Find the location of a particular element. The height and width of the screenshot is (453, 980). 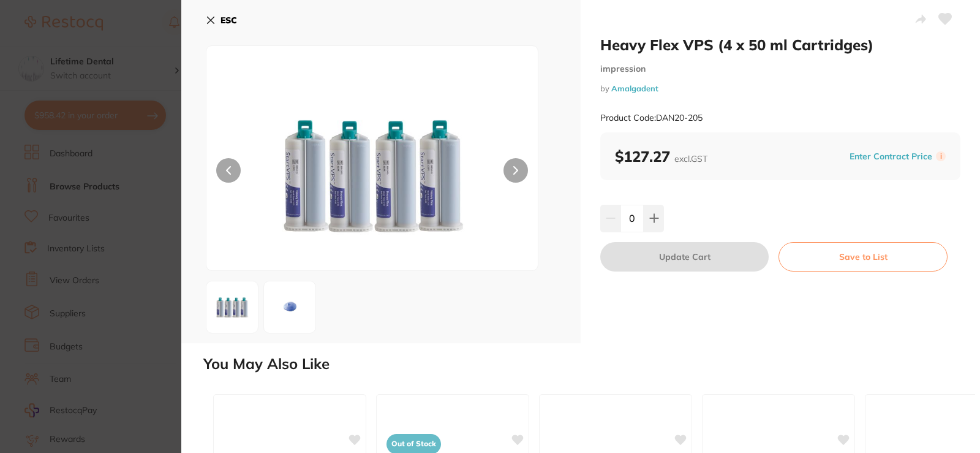

h2: You May Also Like is located at coordinates (589, 364).